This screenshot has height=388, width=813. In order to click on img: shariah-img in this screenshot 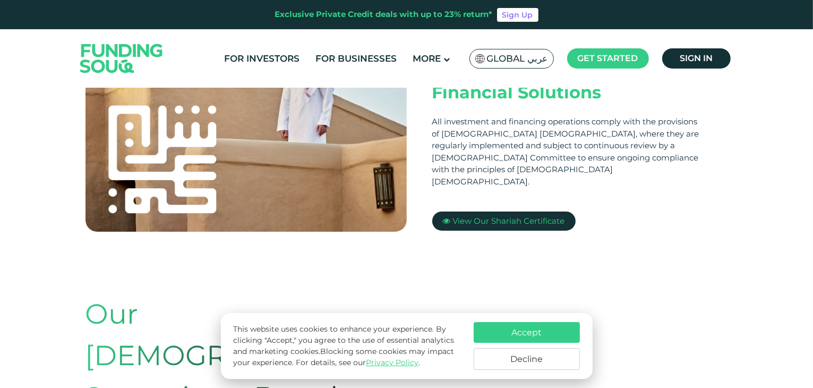, I will do `click(246, 117)`.